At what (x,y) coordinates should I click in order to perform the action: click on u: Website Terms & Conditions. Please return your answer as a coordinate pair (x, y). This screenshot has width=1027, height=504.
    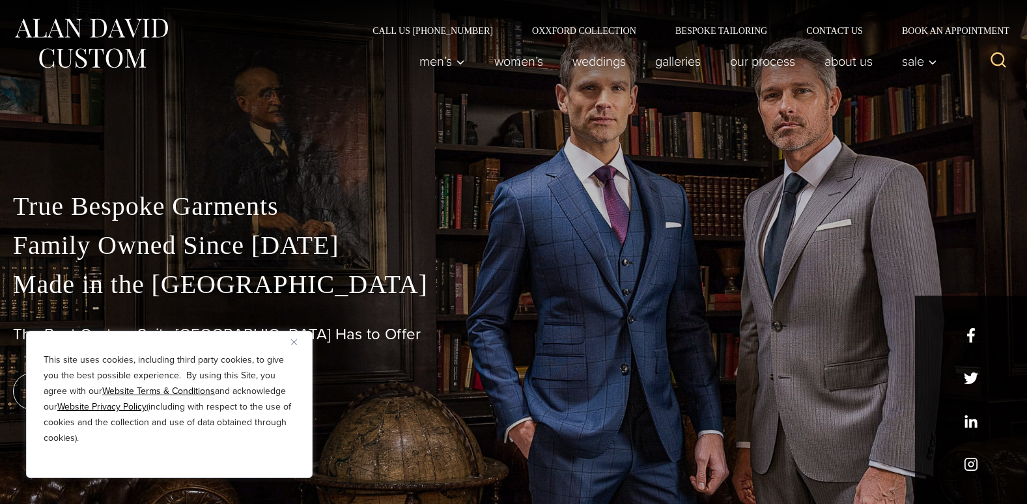
    Looking at the image, I should click on (158, 391).